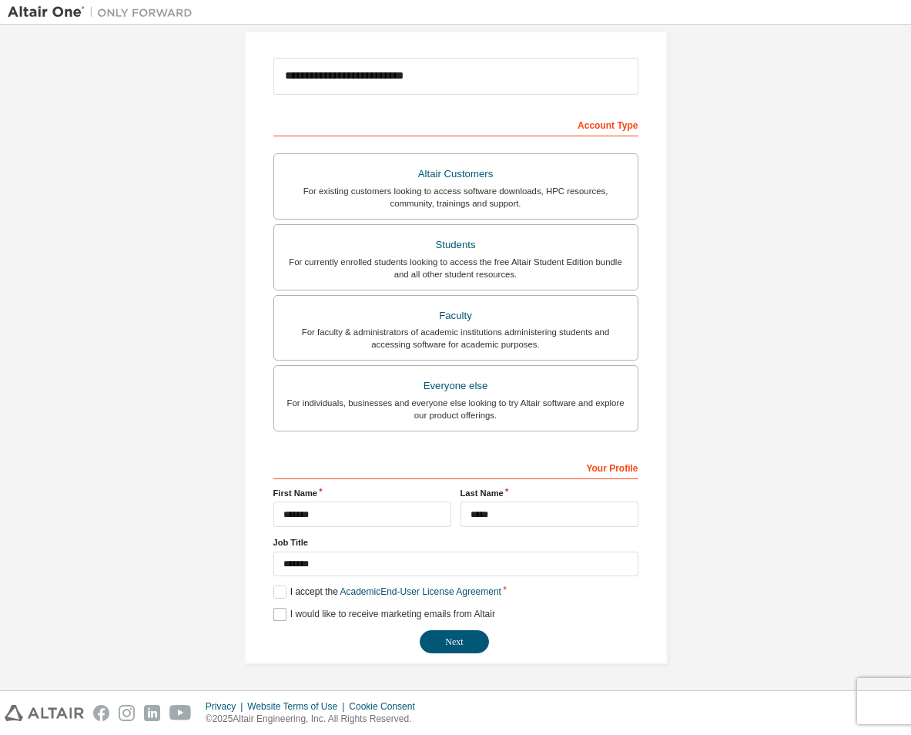 Image resolution: width=911 pixels, height=735 pixels. What do you see at coordinates (456, 197) in the screenshot?
I see `div: For existing customers looking to access software downloads, HPC resources, community, trainings ...` at bounding box center [456, 197].